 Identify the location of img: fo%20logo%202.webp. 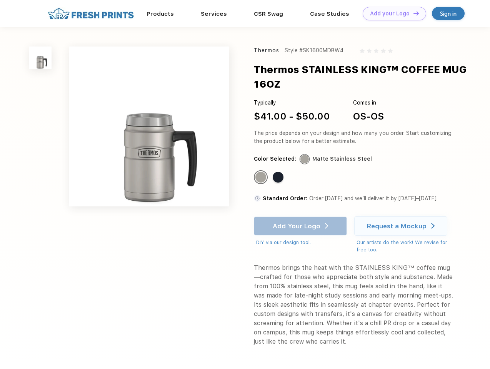
(91, 13).